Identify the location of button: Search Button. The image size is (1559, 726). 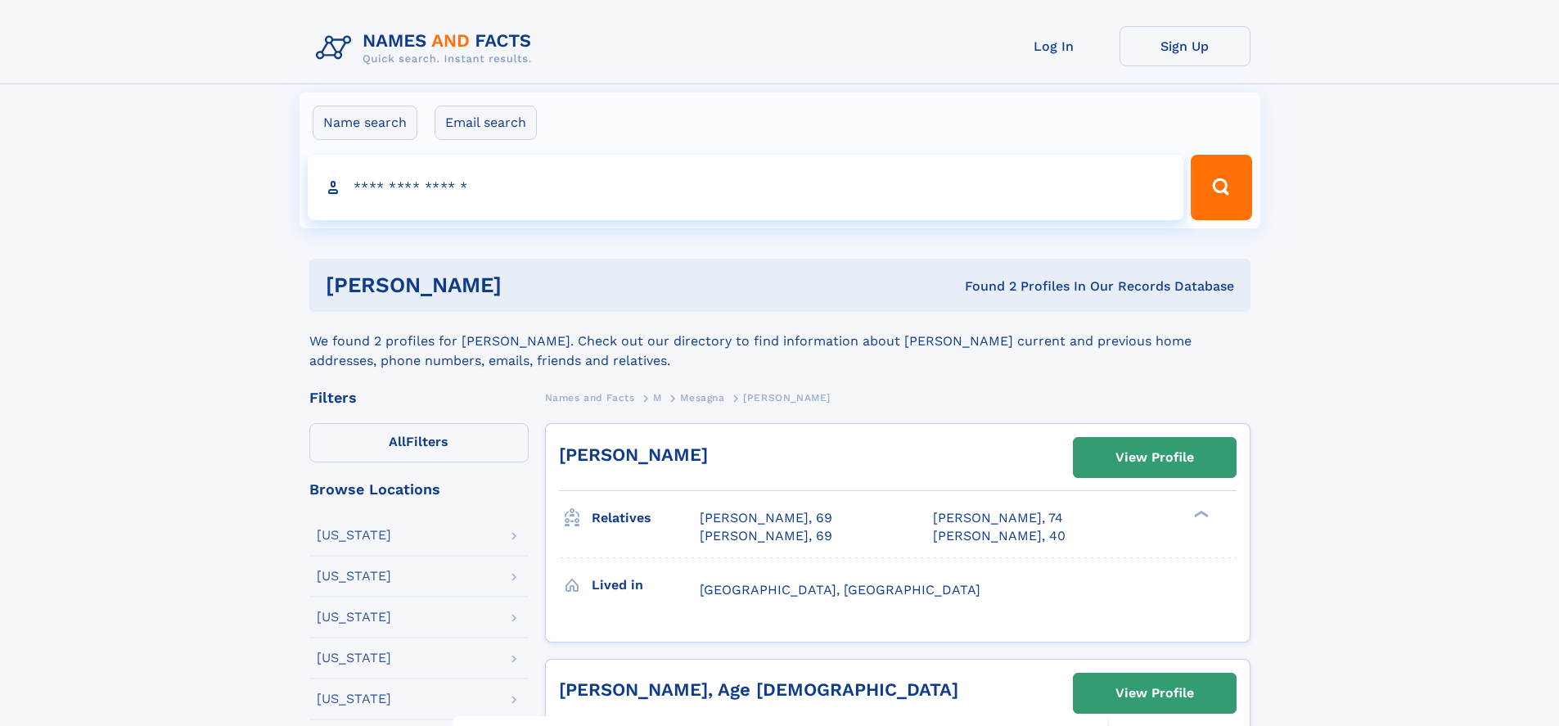
(1221, 187).